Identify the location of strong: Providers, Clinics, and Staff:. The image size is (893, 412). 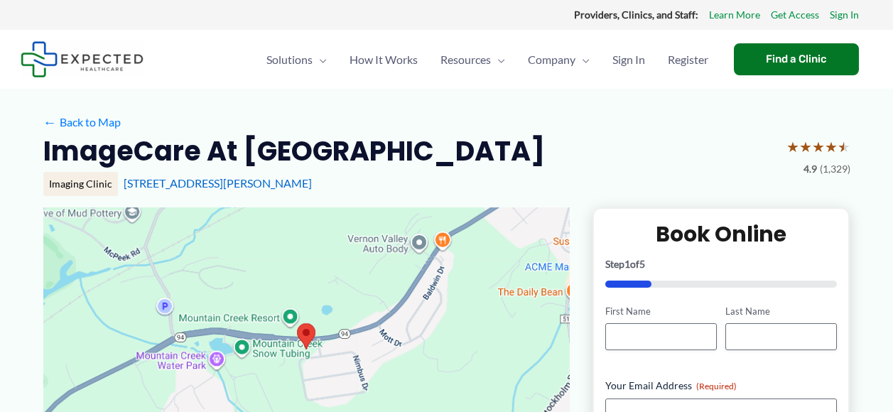
(636, 14).